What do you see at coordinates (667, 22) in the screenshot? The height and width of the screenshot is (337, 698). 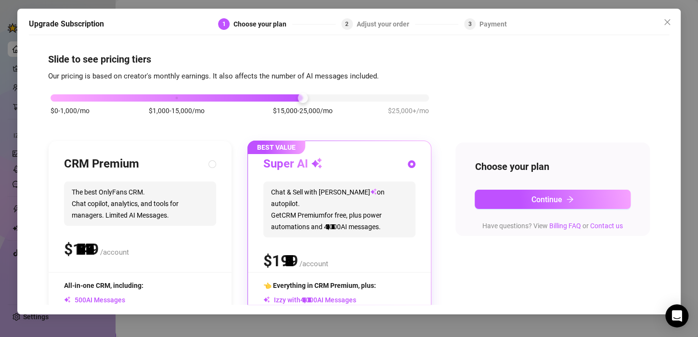 I see `span: Close` at bounding box center [667, 22].